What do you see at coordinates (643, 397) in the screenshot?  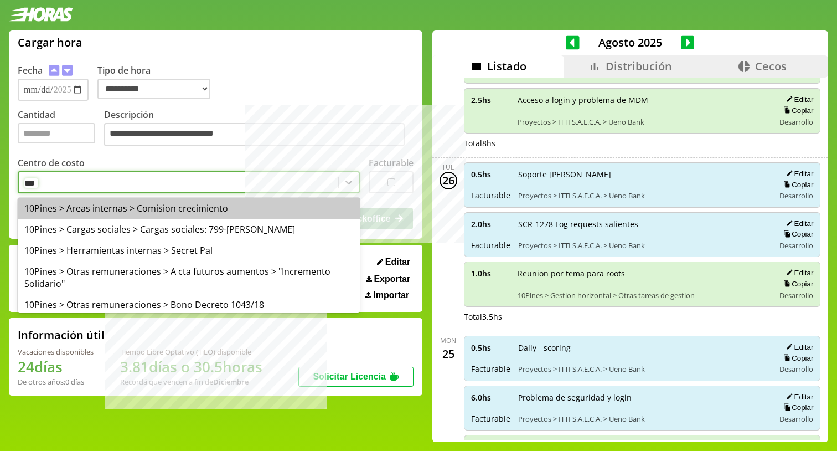 I see `span: Problema de seguridad y login` at bounding box center [643, 397].